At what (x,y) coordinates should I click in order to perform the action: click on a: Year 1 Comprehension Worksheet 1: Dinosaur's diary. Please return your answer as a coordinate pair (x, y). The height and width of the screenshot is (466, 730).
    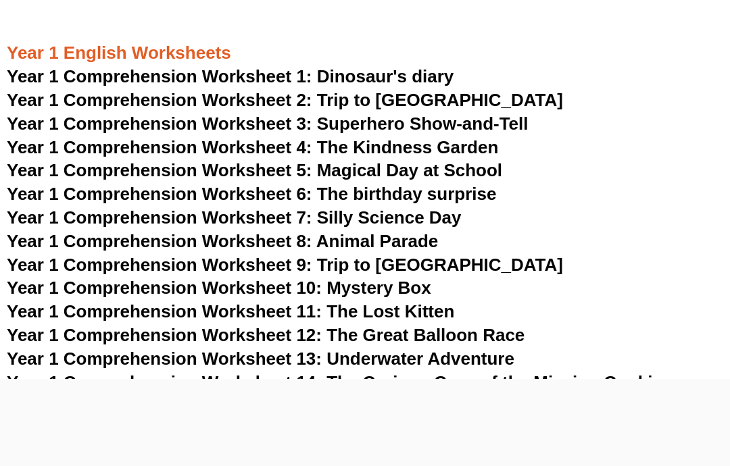
    Looking at the image, I should click on (230, 77).